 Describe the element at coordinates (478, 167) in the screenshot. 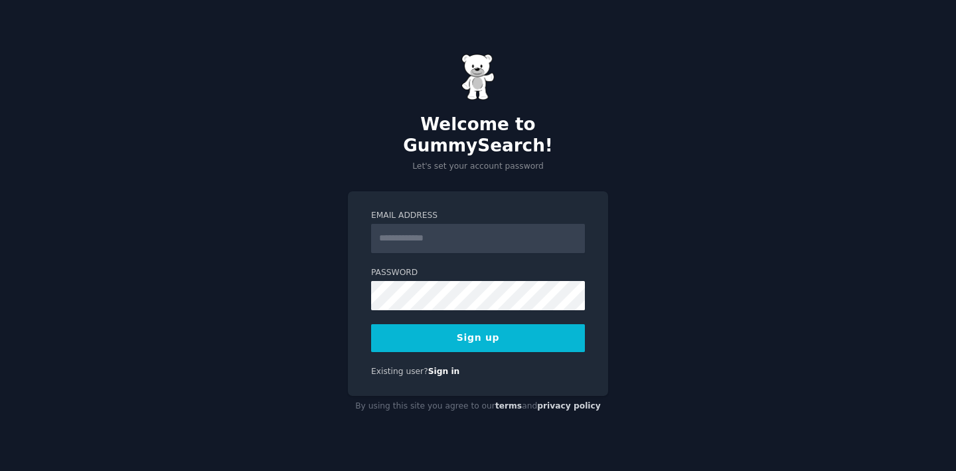

I see `p: Let's set your account password` at that location.